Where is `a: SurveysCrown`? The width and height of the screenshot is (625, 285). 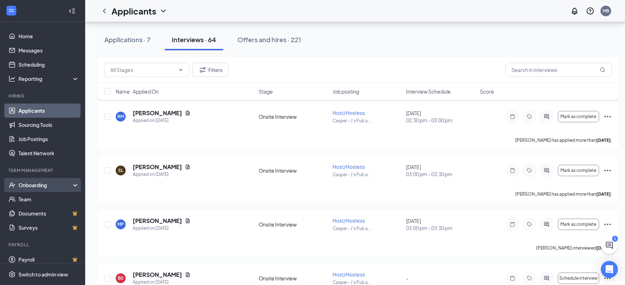
a: SurveysCrown is located at coordinates (49, 228).